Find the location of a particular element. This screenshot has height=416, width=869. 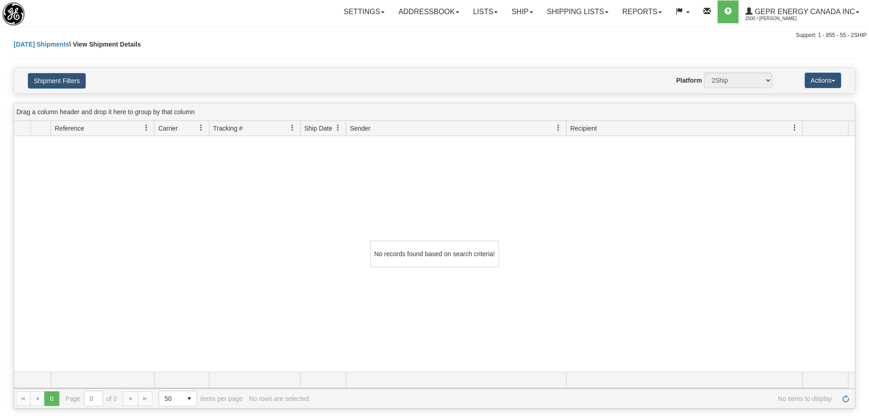

a: Carrier filter column settings is located at coordinates (201, 128).